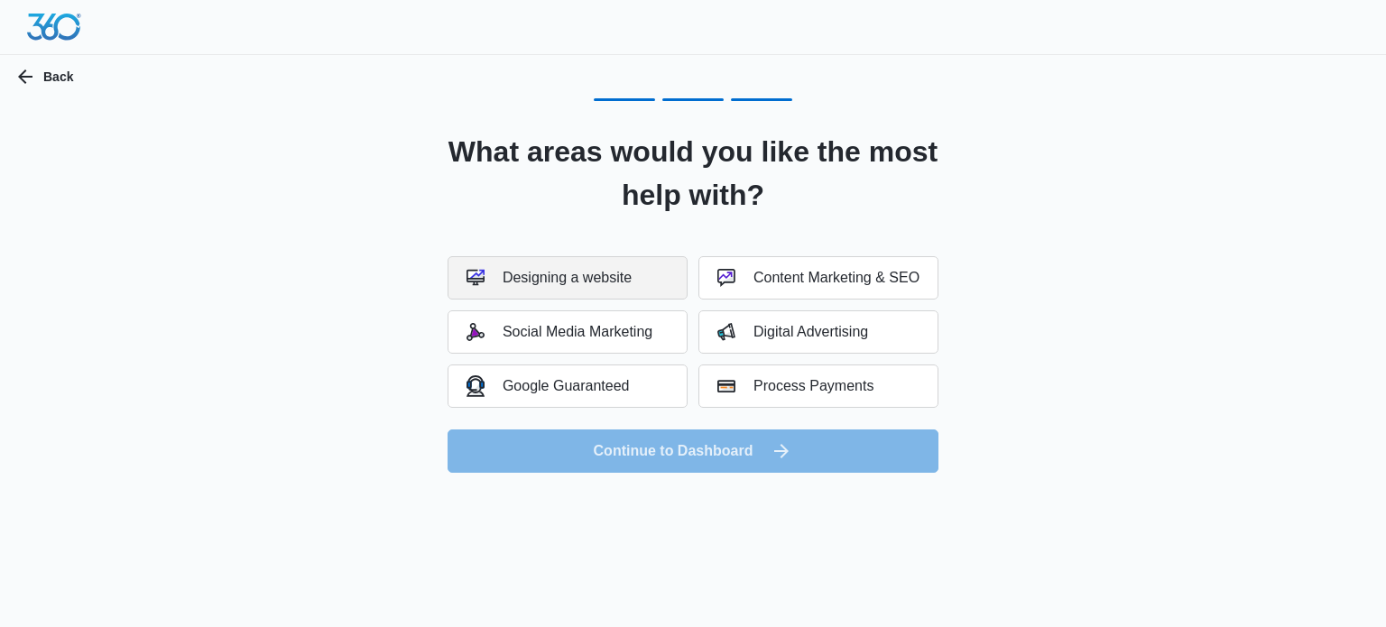  Describe the element at coordinates (792, 332) in the screenshot. I see `div: Digital Advertising` at that location.